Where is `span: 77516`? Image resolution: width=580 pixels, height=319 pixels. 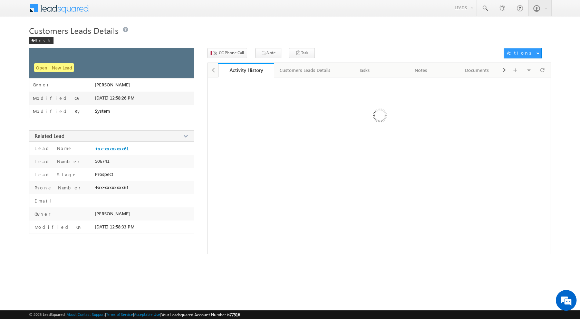
span: 77516 is located at coordinates (235, 314).